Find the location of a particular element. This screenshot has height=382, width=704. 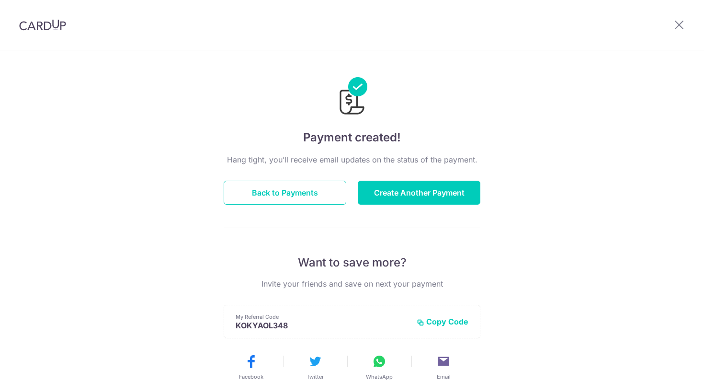

span: Email is located at coordinates (444, 377).